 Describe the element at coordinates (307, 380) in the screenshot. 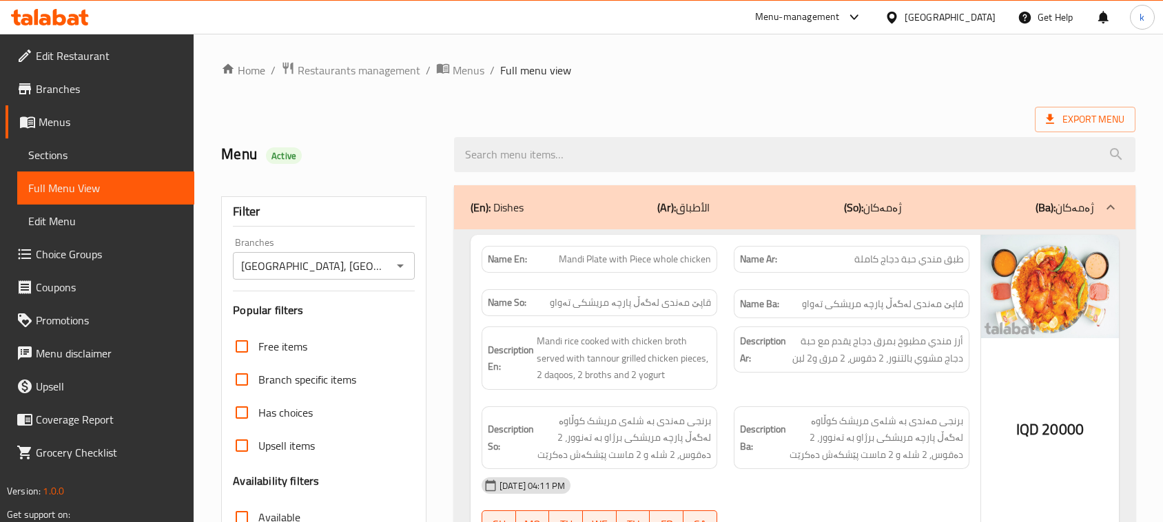

I see `span: Branch specific items` at that location.